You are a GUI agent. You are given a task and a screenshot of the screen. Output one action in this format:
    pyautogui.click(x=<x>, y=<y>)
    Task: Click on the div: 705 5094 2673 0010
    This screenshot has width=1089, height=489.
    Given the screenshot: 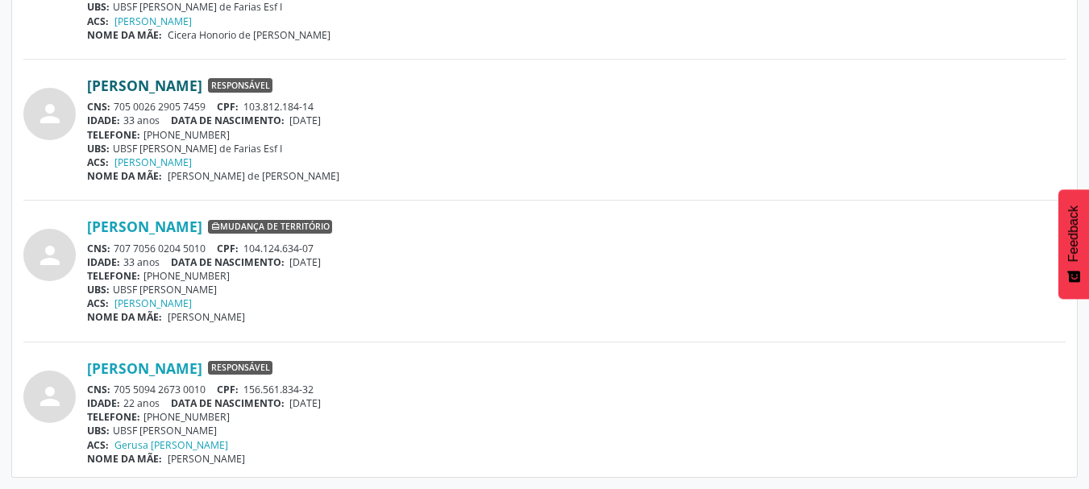 What is the action you would take?
    pyautogui.click(x=576, y=389)
    